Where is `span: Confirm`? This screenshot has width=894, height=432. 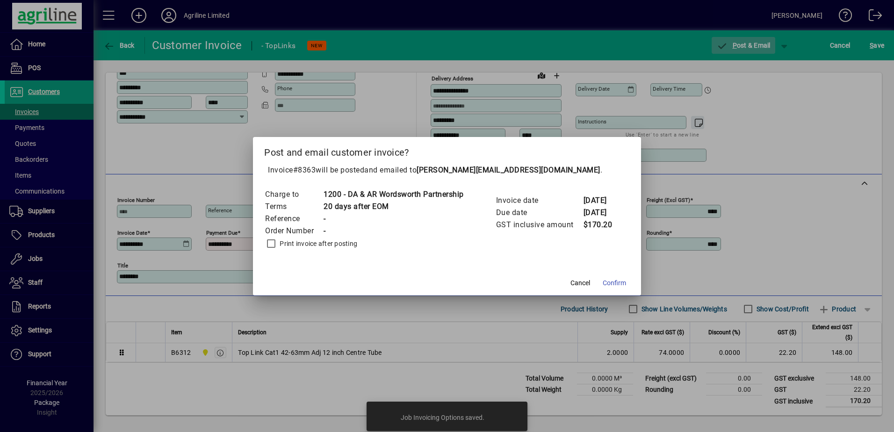 span: Confirm is located at coordinates (614, 283).